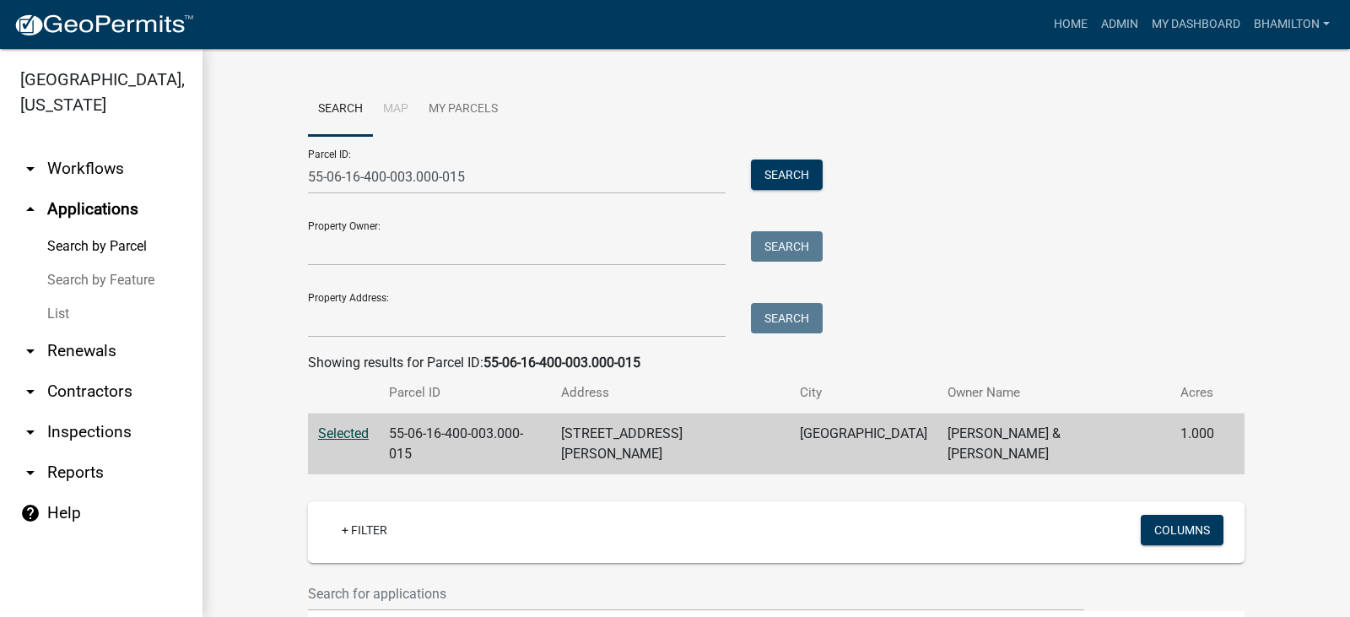 This screenshot has width=1350, height=617. Describe the element at coordinates (465, 444) in the screenshot. I see `td: 55-06-16-400-003.000-015` at that location.